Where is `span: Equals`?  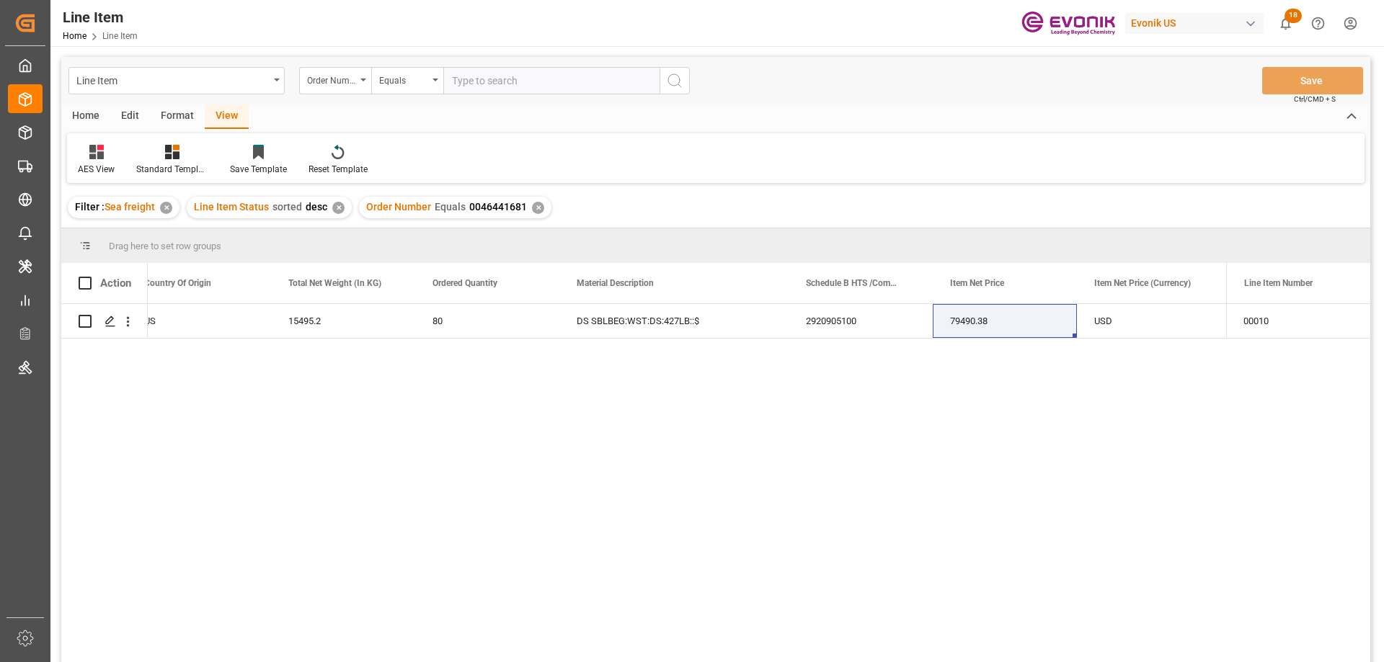
span: Equals is located at coordinates (450, 207).